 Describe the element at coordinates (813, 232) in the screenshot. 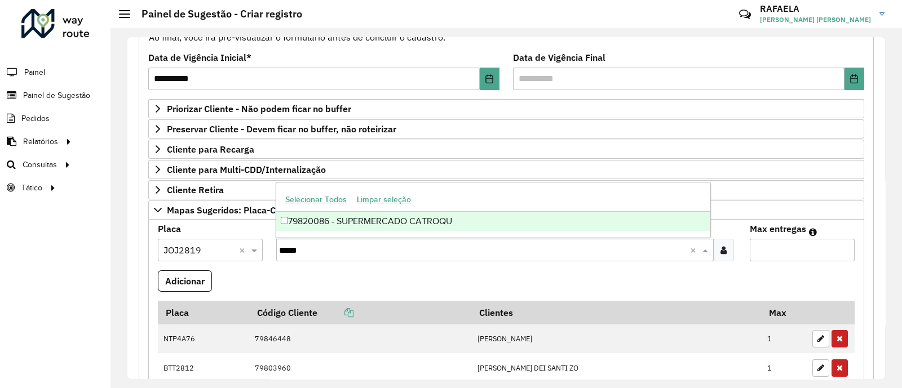

I see `em: Máximo de clientes que serão colocados na mesma rota com os clientes informados` at that location.